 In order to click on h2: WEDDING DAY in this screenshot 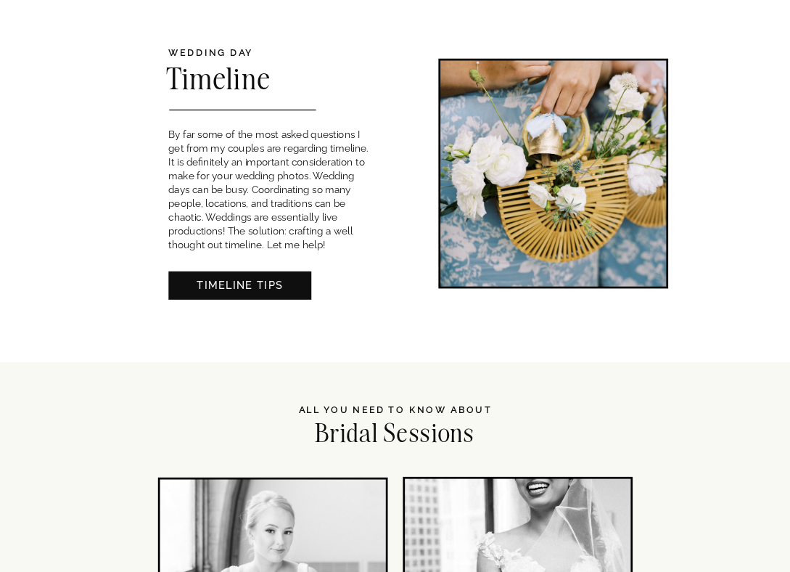, I will do `click(252, 54)`.